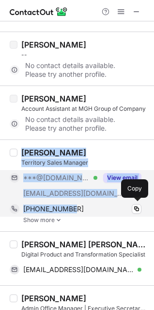 The height and width of the screenshot is (310, 154). What do you see at coordinates (122, 178) in the screenshot?
I see `button: Reveal Button` at bounding box center [122, 178].